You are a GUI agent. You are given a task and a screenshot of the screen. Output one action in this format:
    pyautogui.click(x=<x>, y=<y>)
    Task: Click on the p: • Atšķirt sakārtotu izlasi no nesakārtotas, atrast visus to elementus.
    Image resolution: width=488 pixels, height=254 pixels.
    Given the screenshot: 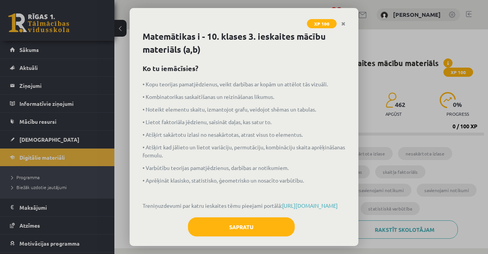 What is the action you would take?
    pyautogui.click(x=244, y=134)
    